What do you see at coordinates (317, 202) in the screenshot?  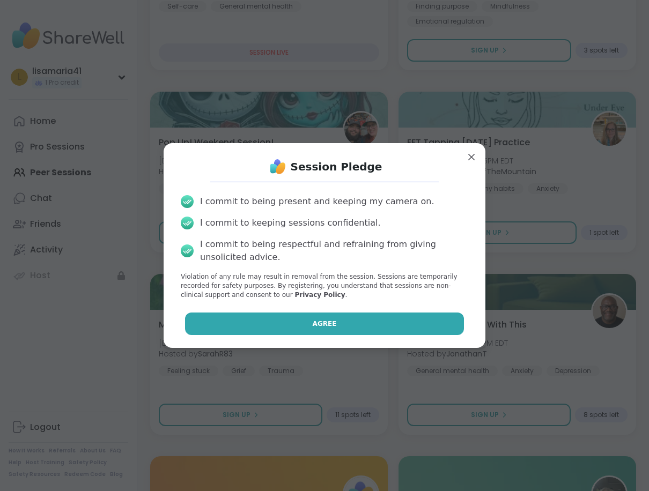 I see `div: I commit to being present and keeping my camera on.` at bounding box center [317, 202].